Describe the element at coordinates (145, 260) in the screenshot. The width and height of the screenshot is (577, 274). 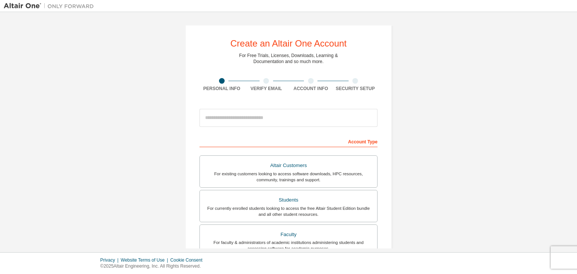
I see `div: Website Terms of Use` at that location.